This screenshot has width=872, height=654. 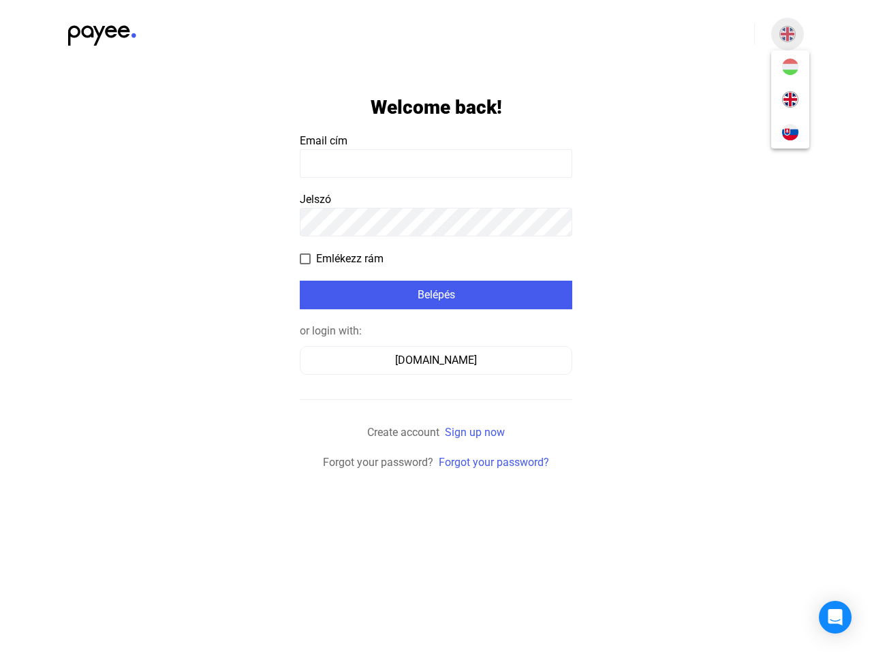 What do you see at coordinates (475, 432) in the screenshot?
I see `a: Sign up now` at bounding box center [475, 432].